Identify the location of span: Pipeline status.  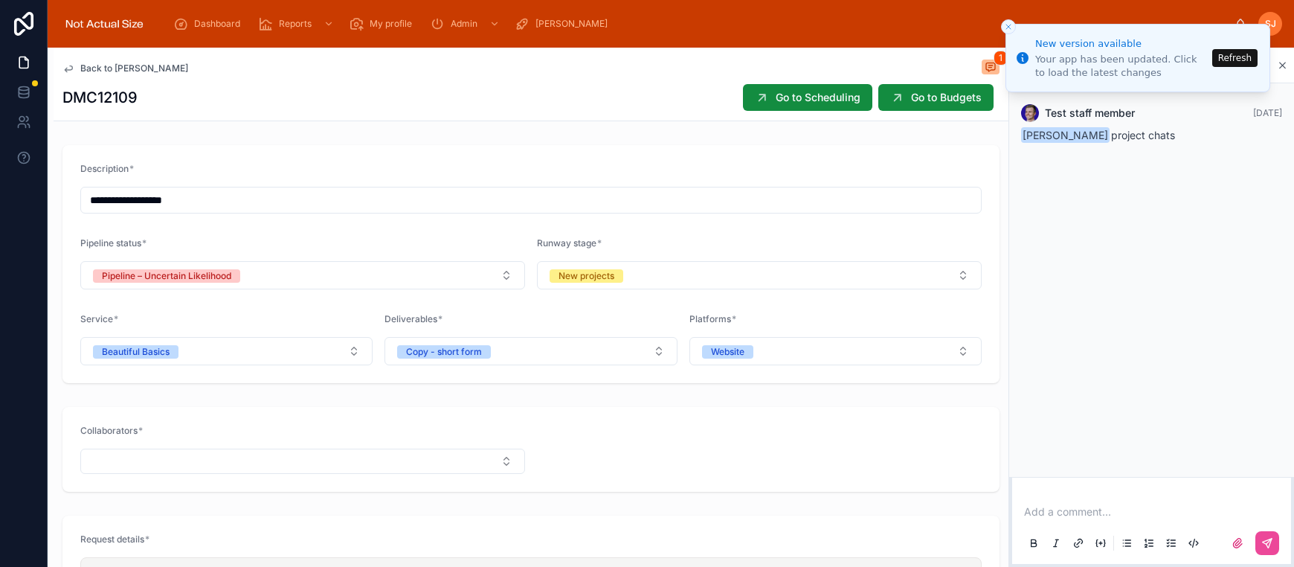
(111, 242).